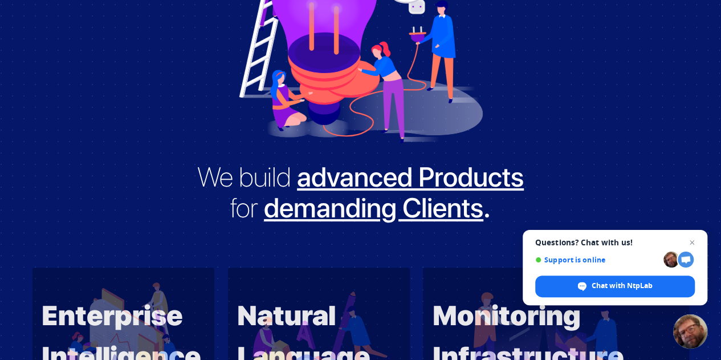  Describe the element at coordinates (597, 259) in the screenshot. I see `span: Support is online` at that location.